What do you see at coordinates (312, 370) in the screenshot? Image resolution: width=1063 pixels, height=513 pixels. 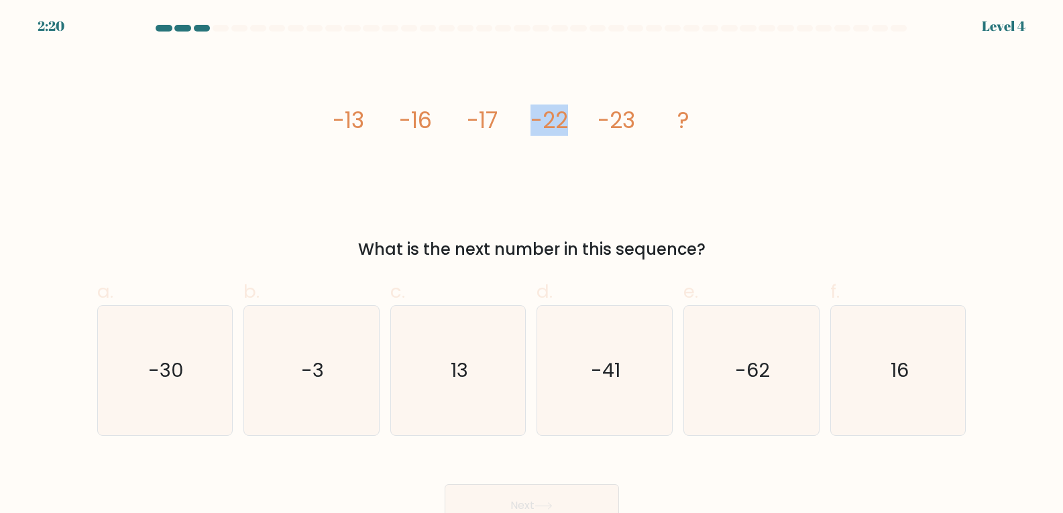 I see `text: -3` at bounding box center [312, 370].